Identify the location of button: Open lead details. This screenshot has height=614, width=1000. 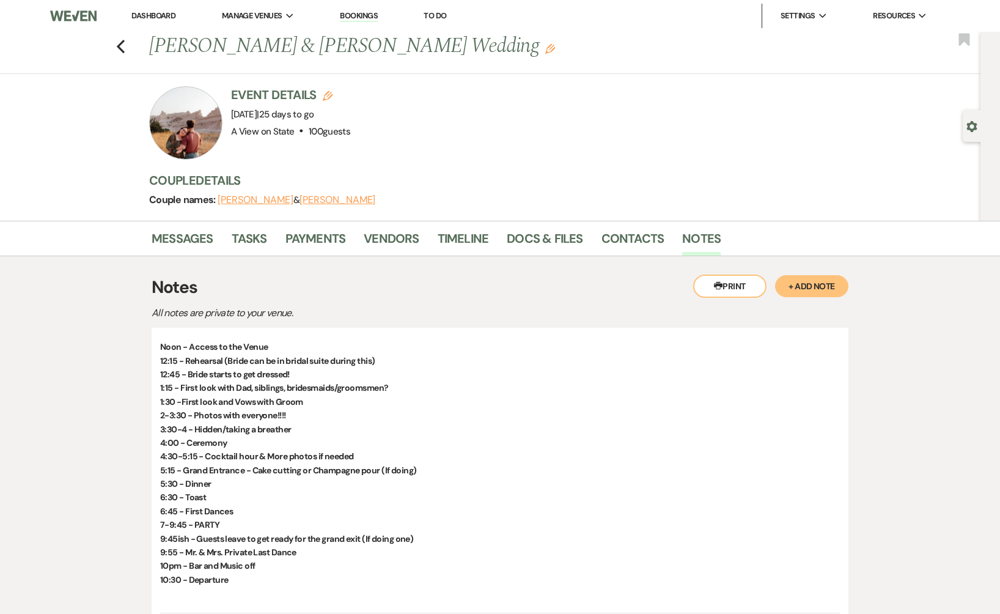
(972, 125).